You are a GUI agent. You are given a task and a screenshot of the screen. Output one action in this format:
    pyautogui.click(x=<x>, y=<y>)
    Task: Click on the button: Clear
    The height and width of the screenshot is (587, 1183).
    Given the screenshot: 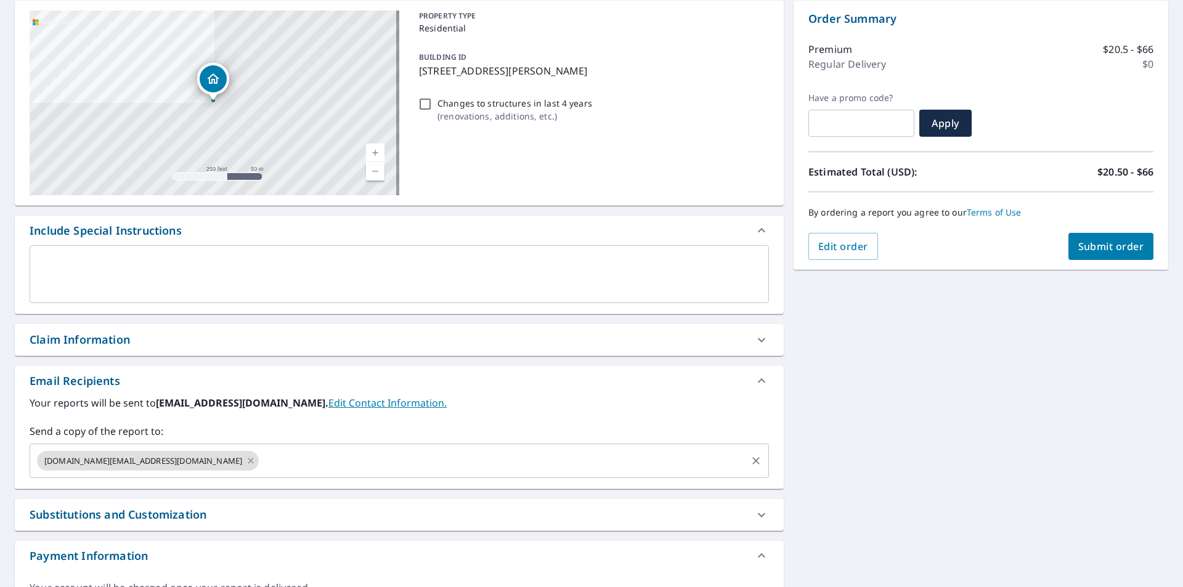 What is the action you would take?
    pyautogui.click(x=756, y=461)
    